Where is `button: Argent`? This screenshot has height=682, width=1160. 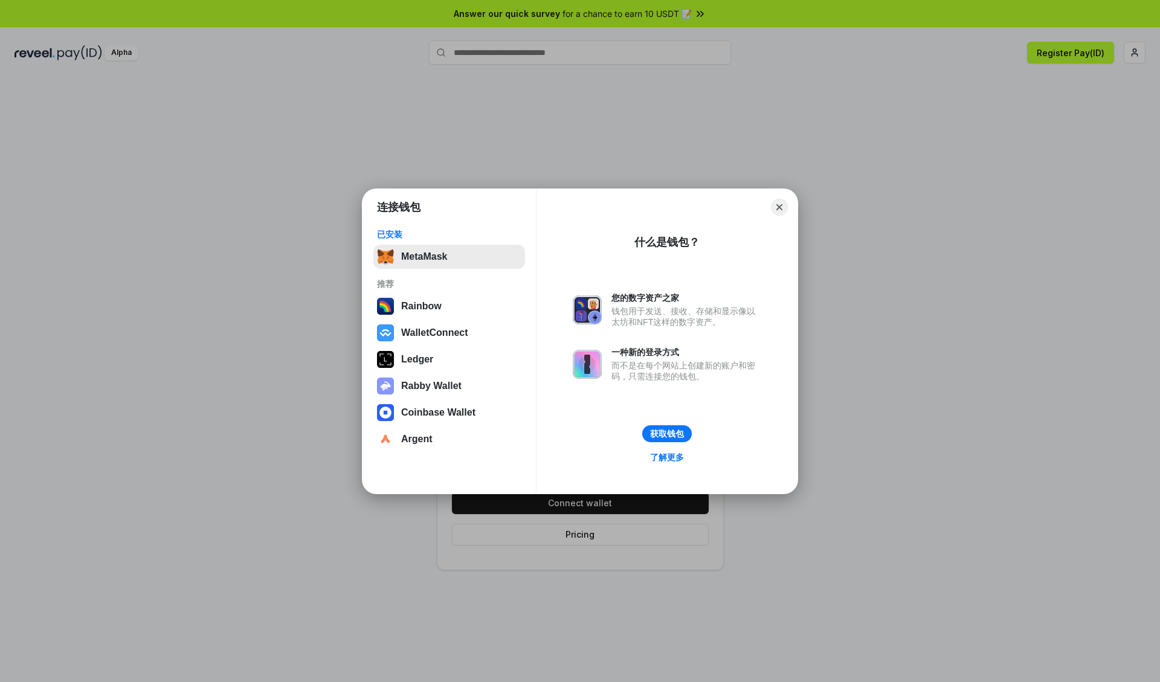
button: Argent is located at coordinates (449, 439).